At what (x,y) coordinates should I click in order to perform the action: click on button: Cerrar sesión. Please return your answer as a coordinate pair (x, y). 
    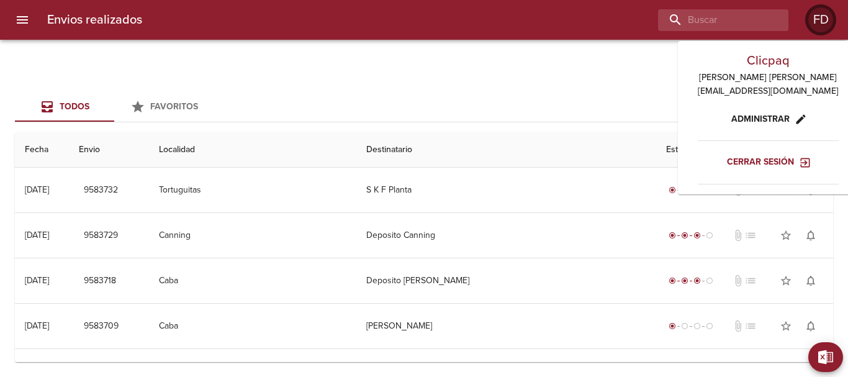
    Looking at the image, I should click on (768, 162).